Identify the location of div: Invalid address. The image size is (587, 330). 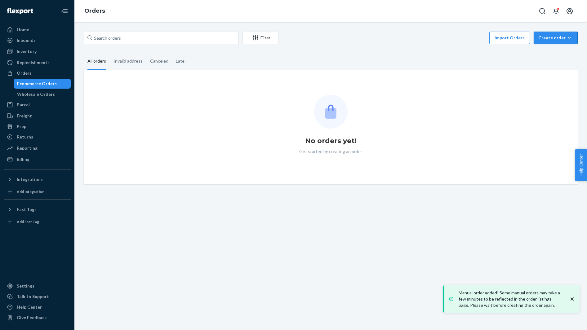
(128, 61).